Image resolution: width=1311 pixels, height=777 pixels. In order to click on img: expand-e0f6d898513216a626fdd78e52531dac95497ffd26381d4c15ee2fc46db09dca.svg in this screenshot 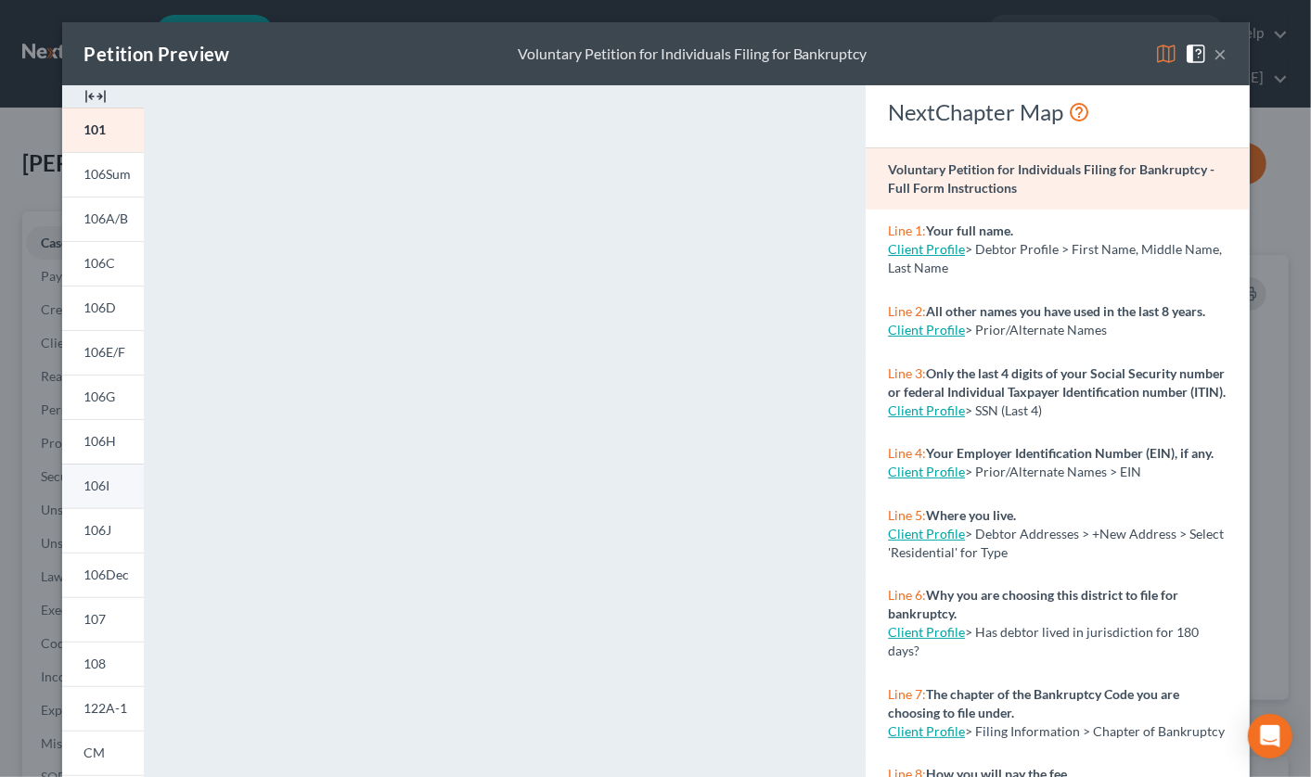, I will do `click(96, 96)`.